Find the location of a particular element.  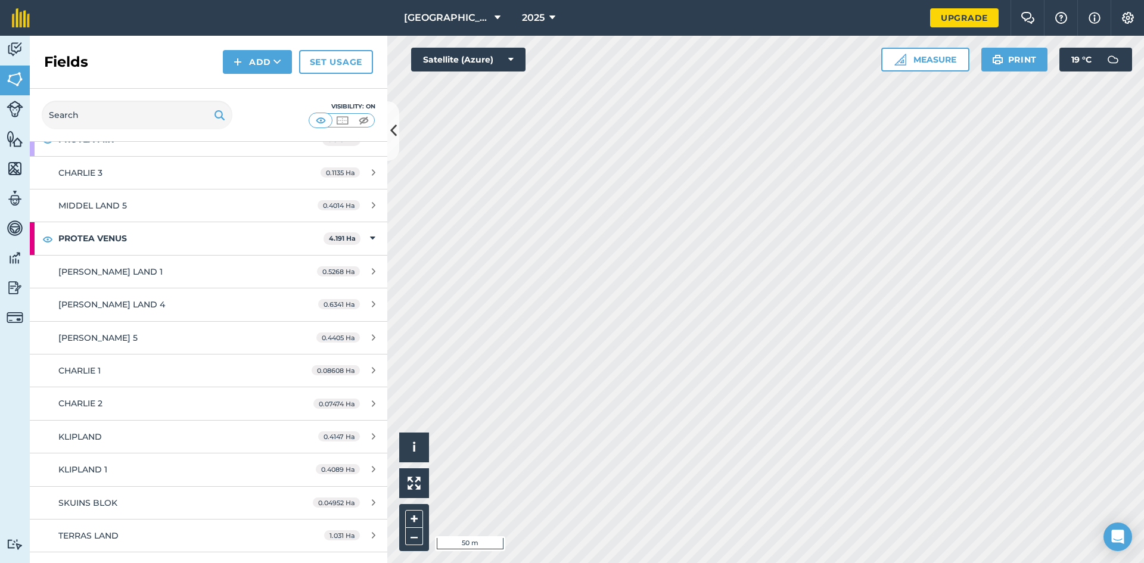

span: KLIPLAND is located at coordinates (80, 437).